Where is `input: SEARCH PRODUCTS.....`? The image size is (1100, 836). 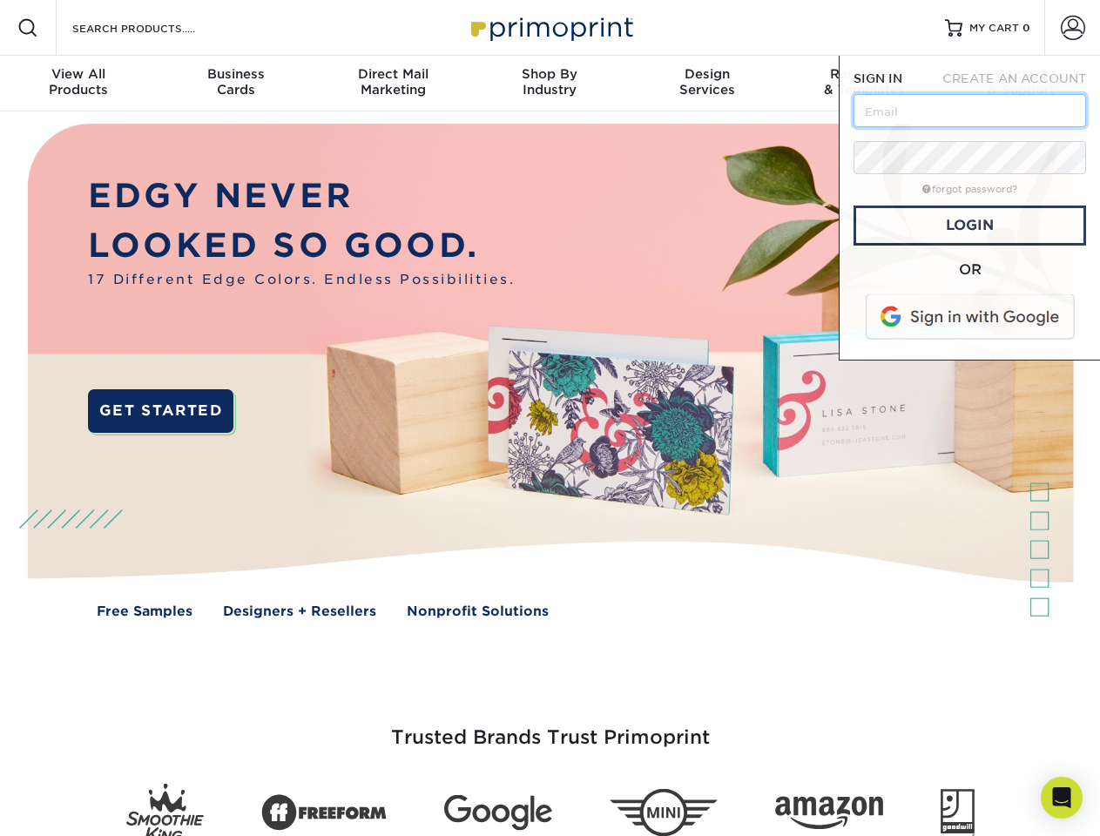 input: SEARCH PRODUCTS..... is located at coordinates (155, 28).